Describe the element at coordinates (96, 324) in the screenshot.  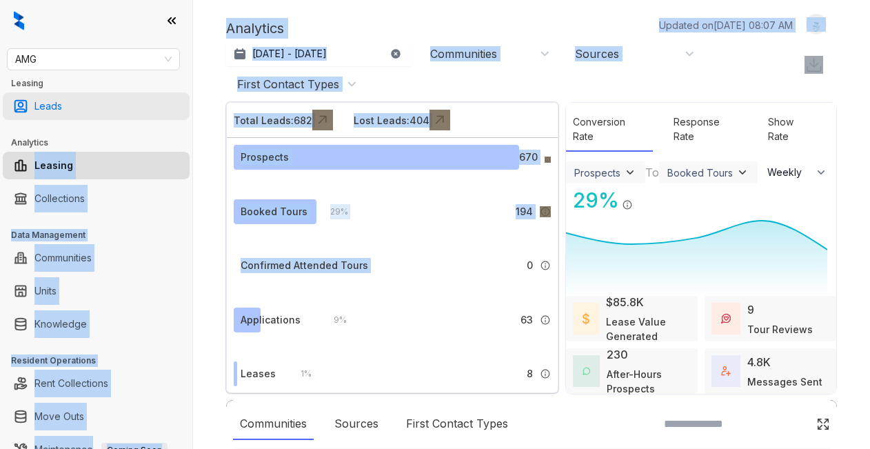
I see `li: Knowledge` at that location.